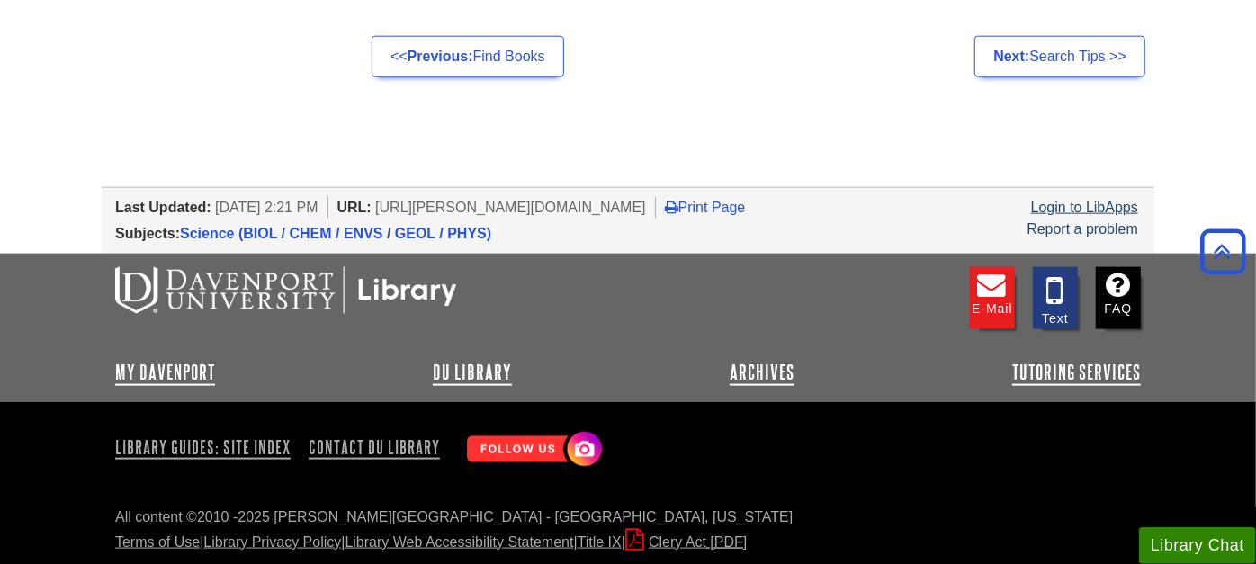 This screenshot has height=564, width=1256. Describe the element at coordinates (148, 233) in the screenshot. I see `span: Subjects:` at that location.